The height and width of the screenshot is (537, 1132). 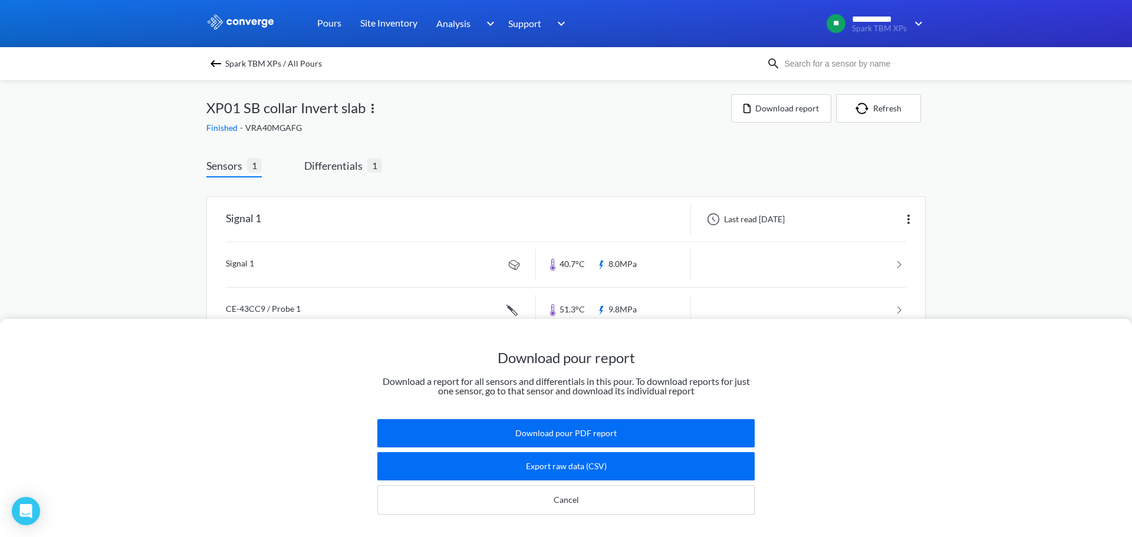 I want to click on h1: Download pour report, so click(x=566, y=358).